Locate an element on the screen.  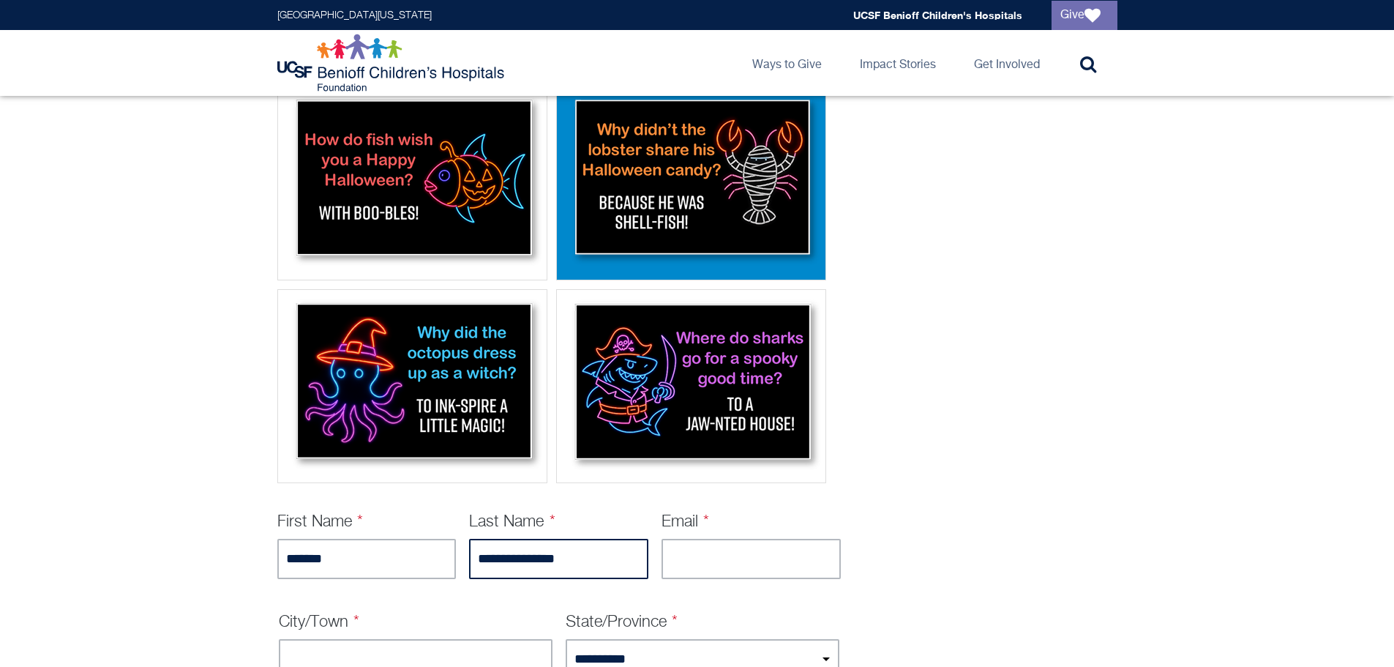
a: UCSF Benioff Children's Hospitals is located at coordinates (937, 15).